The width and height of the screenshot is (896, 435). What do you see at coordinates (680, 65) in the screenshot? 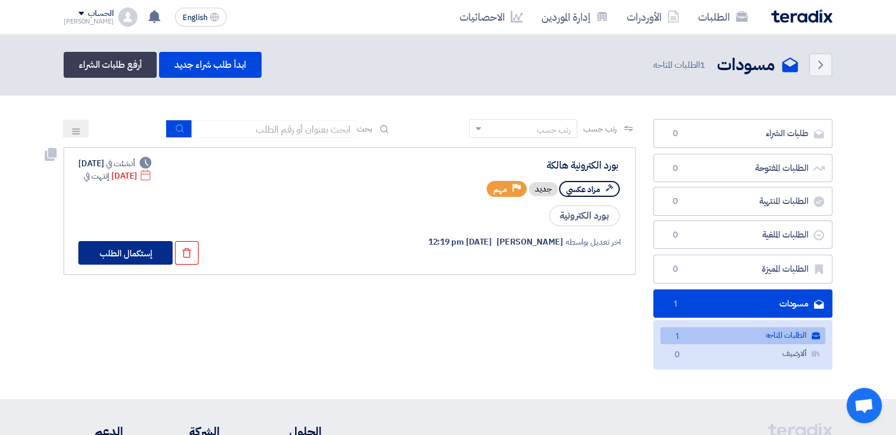
I see `span: الطلبات المتاحه` at bounding box center [680, 65].